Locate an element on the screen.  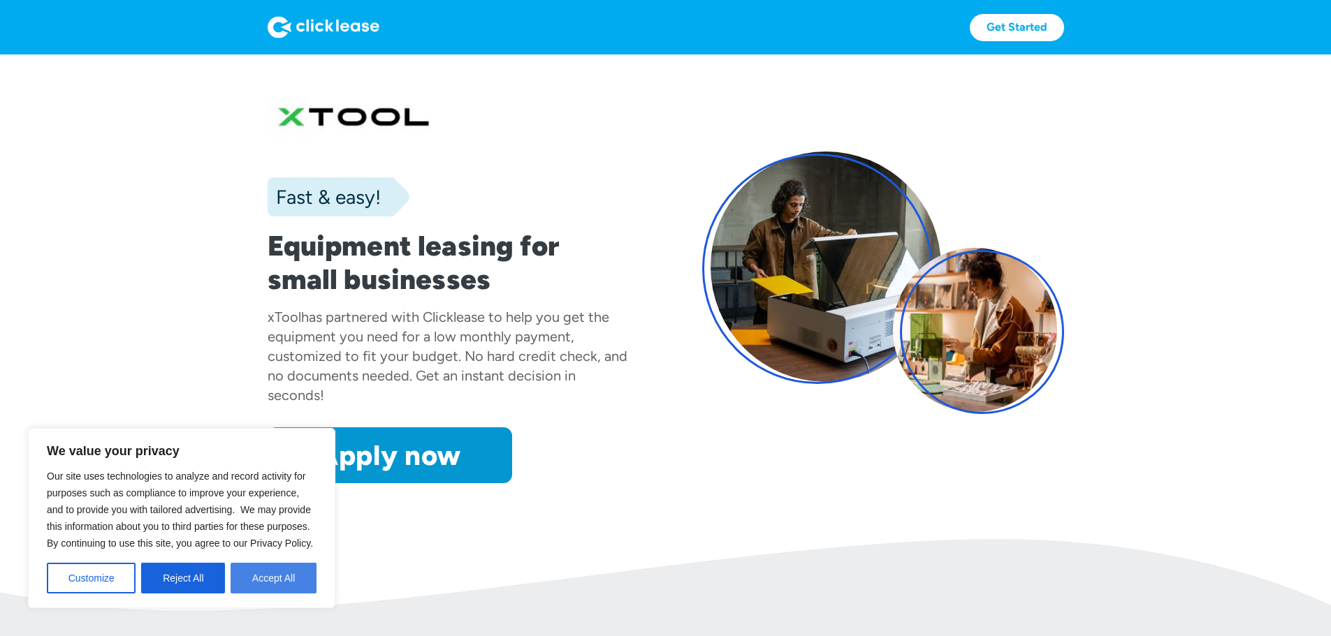
div: has partnered with Clicklease to help you get the equipment you need for a low monthly payment, c... is located at coordinates (447, 356).